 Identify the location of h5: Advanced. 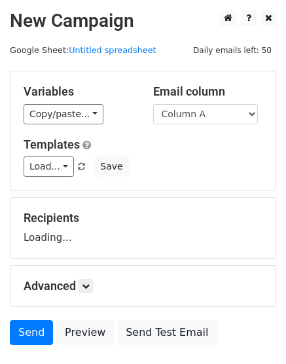
(143, 286).